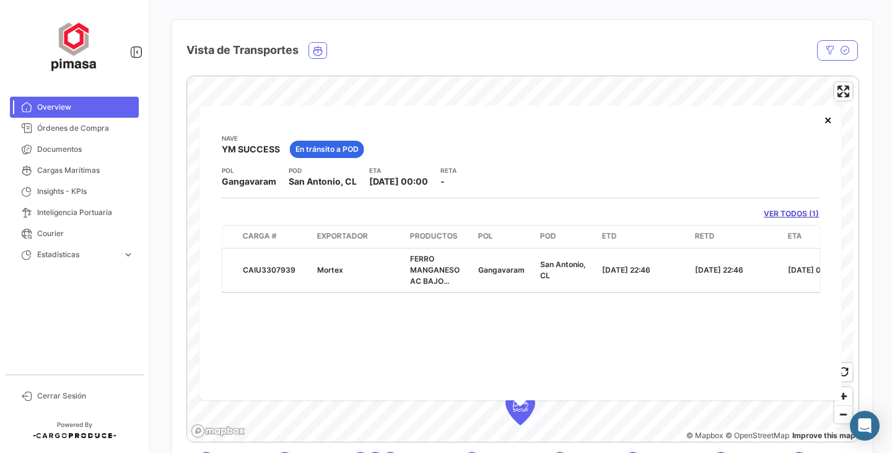 The image size is (892, 453). I want to click on span: Mortex, so click(330, 270).